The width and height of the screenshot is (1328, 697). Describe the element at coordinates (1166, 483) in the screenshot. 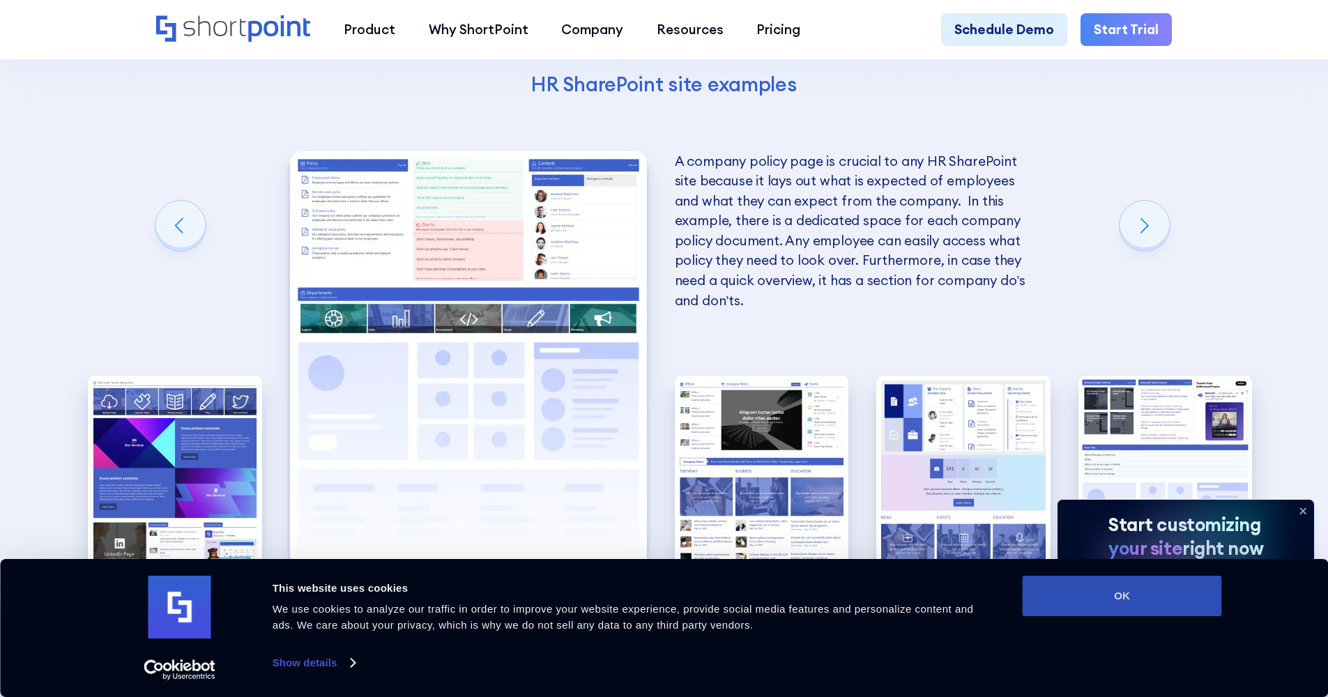

I see `div: 5 / 5` at that location.